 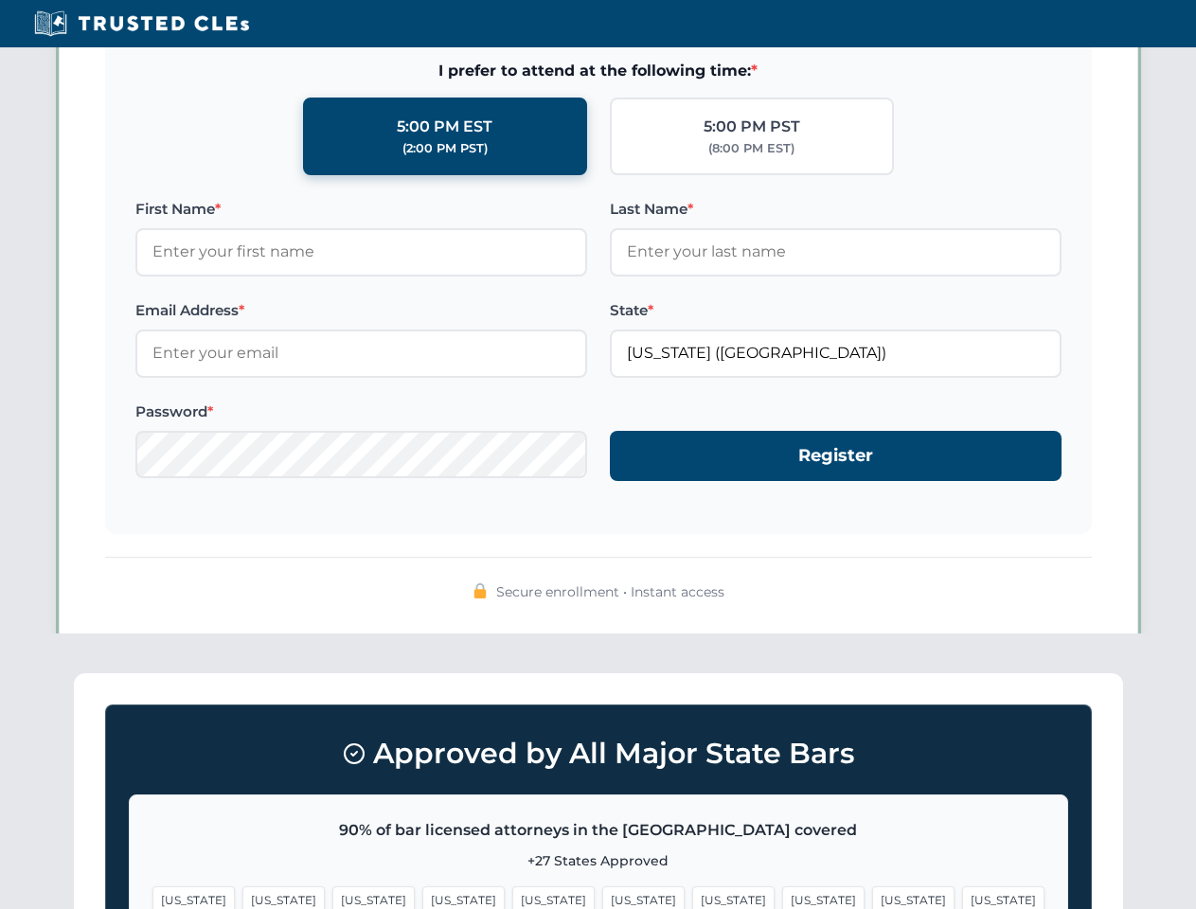 I want to click on label: Email Address, so click(x=361, y=311).